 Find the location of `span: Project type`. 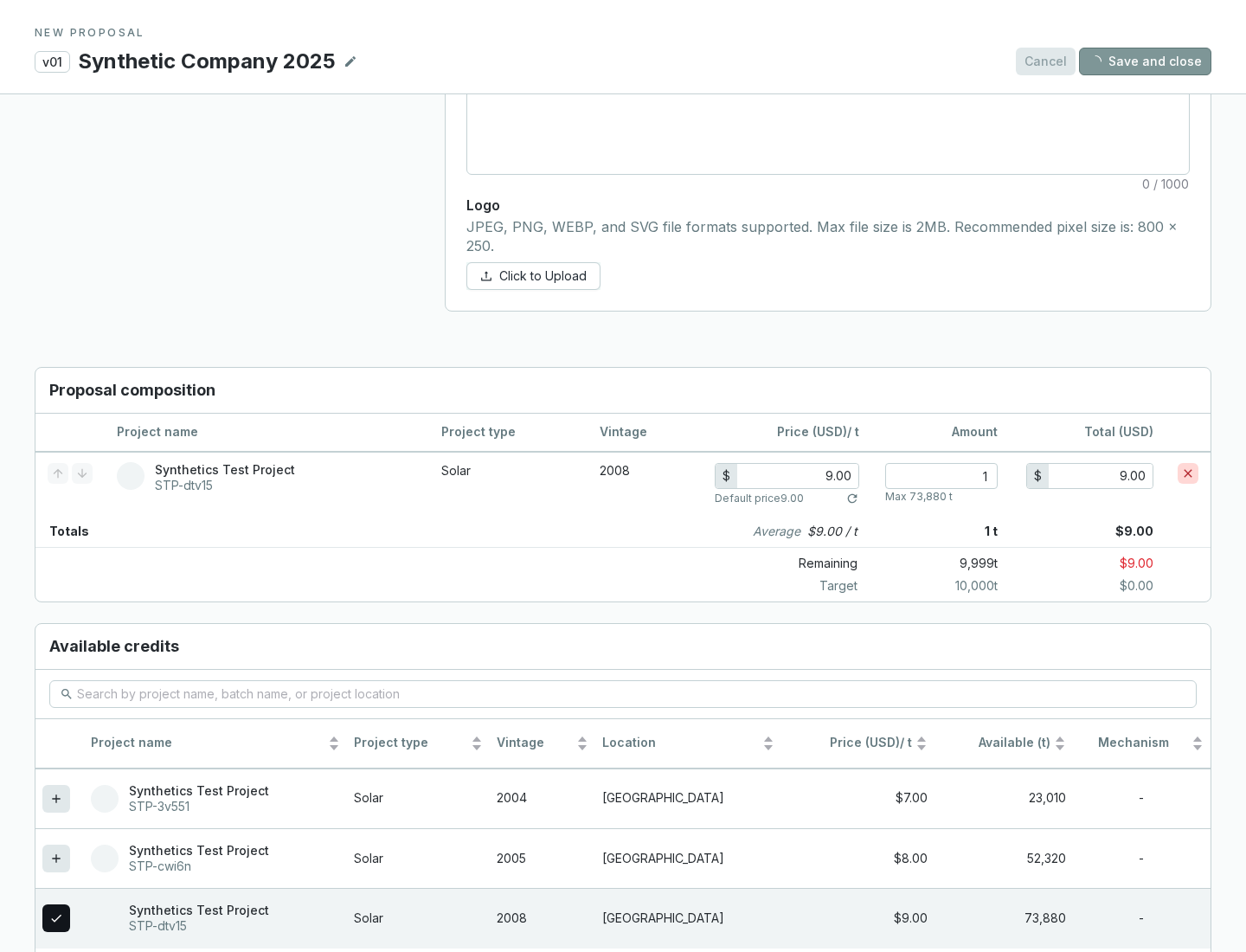

span: Project type is located at coordinates (410, 742).